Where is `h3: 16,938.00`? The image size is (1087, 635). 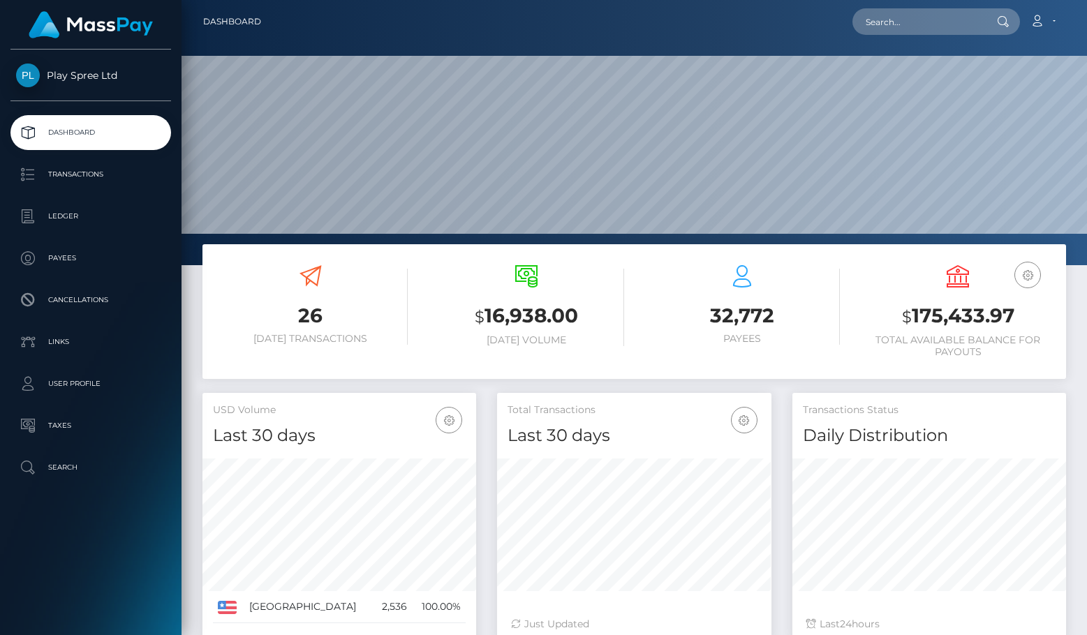 h3: 16,938.00 is located at coordinates (526, 316).